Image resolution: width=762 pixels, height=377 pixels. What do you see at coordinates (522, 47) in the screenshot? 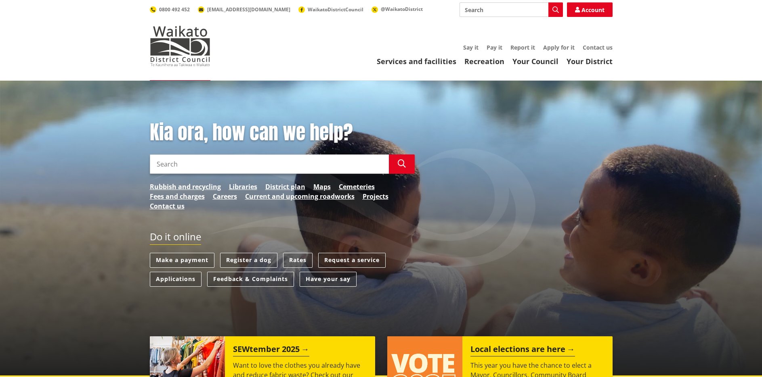
I see `a: Report it` at bounding box center [522, 47].